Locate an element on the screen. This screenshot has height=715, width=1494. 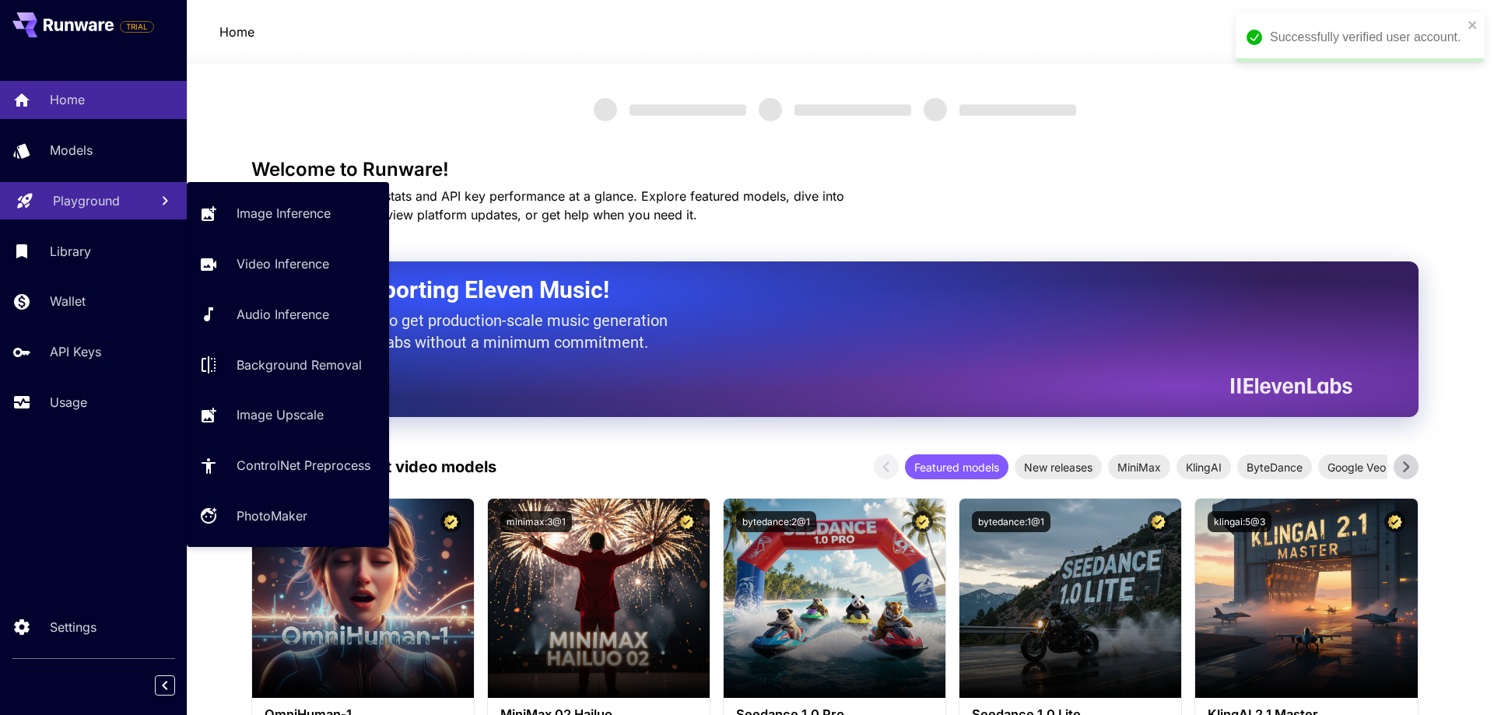
button: Collapse sidebar is located at coordinates (165, 685).